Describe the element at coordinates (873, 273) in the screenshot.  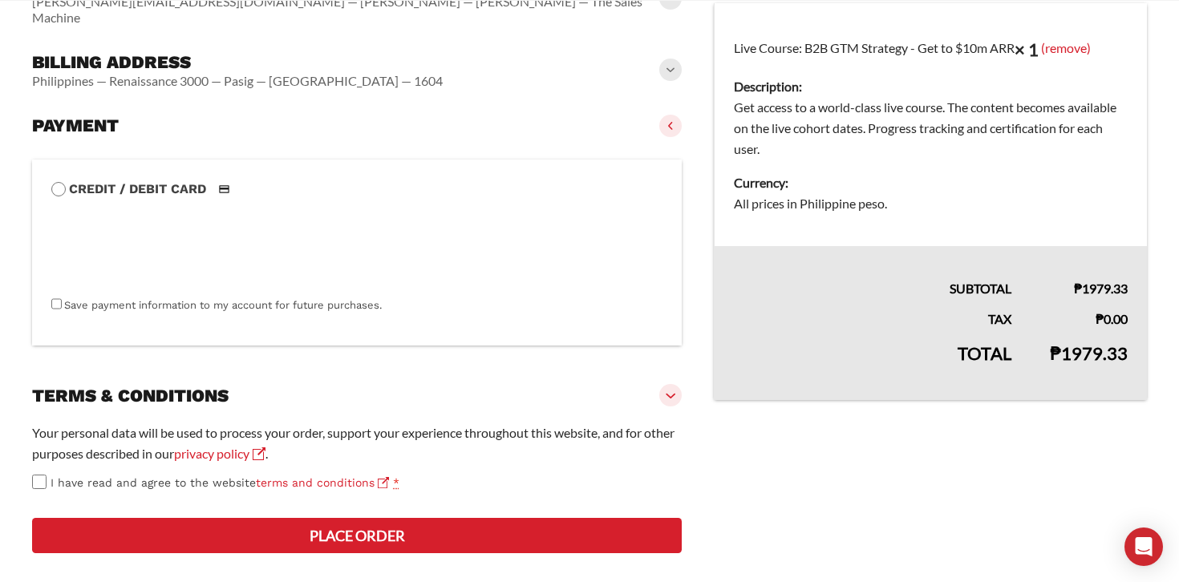
I see `th: Subtotal` at that location.